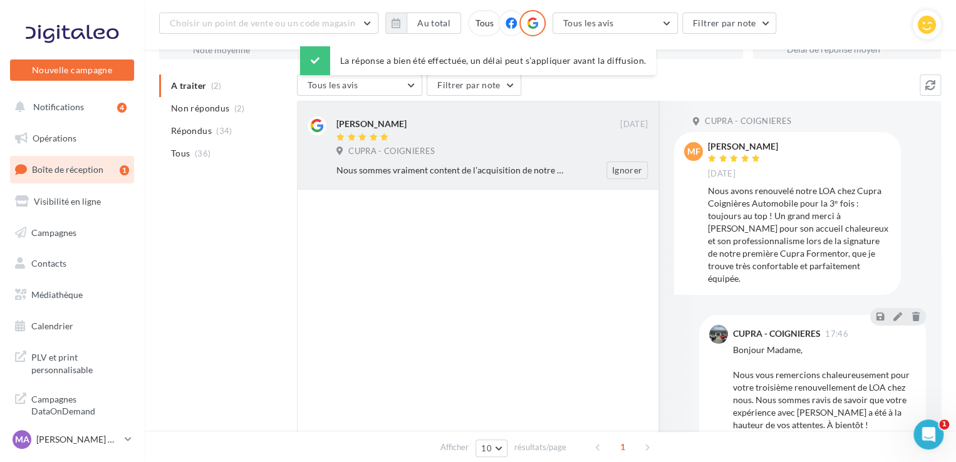 The width and height of the screenshot is (956, 462). What do you see at coordinates (22, 440) in the screenshot?
I see `span: MA` at bounding box center [22, 440].